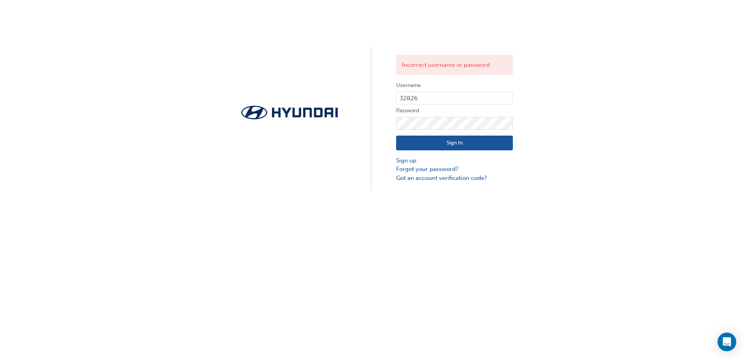  I want to click on a: Got an account verification code?, so click(454, 178).